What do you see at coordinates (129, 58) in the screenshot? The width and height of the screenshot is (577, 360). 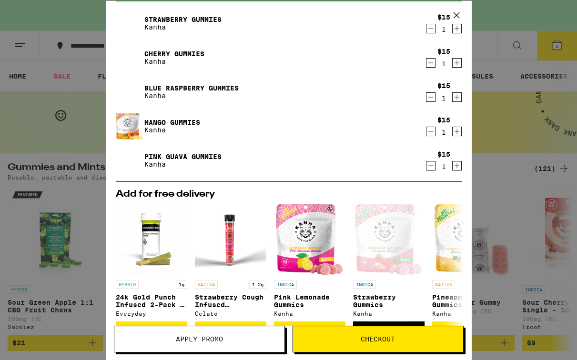 I see `img: Cherry Gummies` at bounding box center [129, 58].